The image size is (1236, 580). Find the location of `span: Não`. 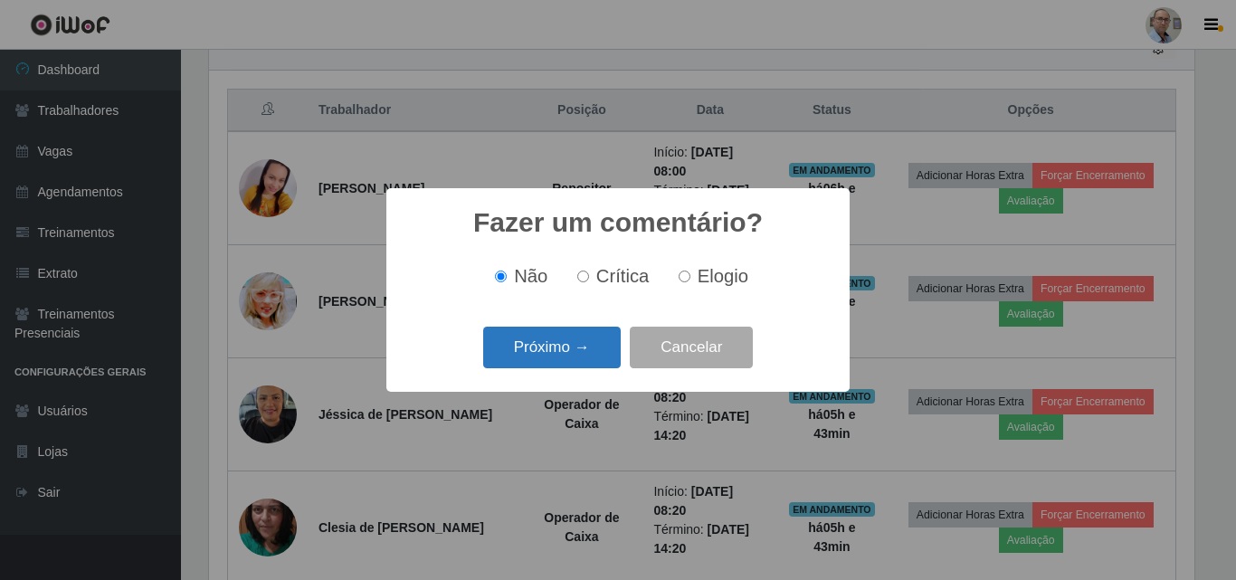

span: Não is located at coordinates (530, 276).